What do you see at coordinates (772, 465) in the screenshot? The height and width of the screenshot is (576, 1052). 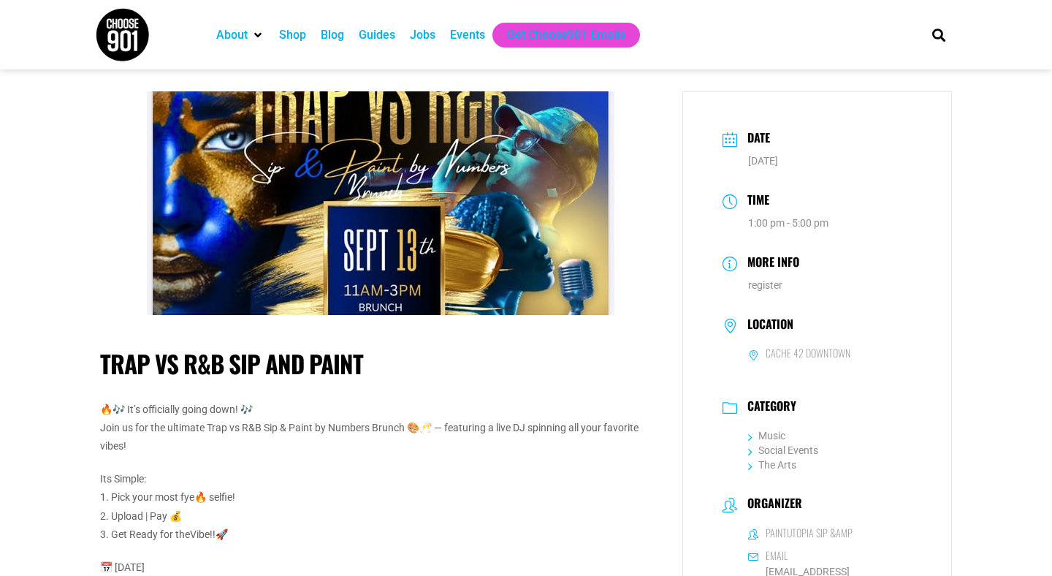 I see `a: The Arts` at bounding box center [772, 465].